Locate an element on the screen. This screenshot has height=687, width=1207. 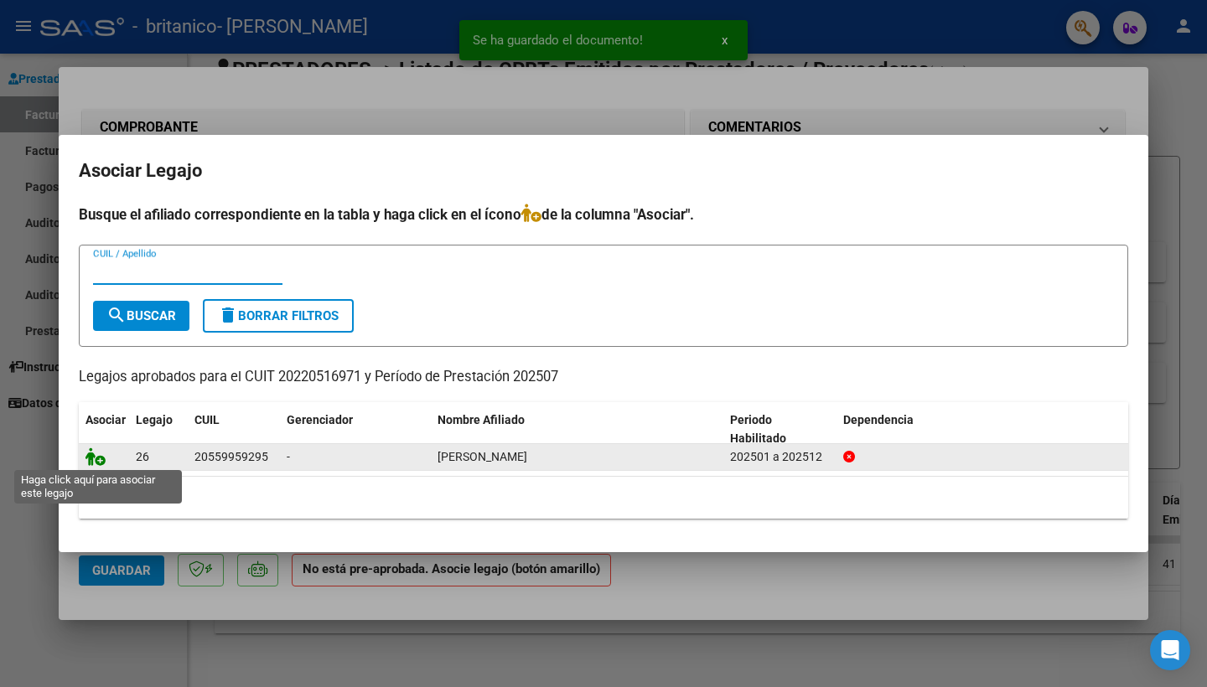
span: Borrar Filtros is located at coordinates (278, 316).